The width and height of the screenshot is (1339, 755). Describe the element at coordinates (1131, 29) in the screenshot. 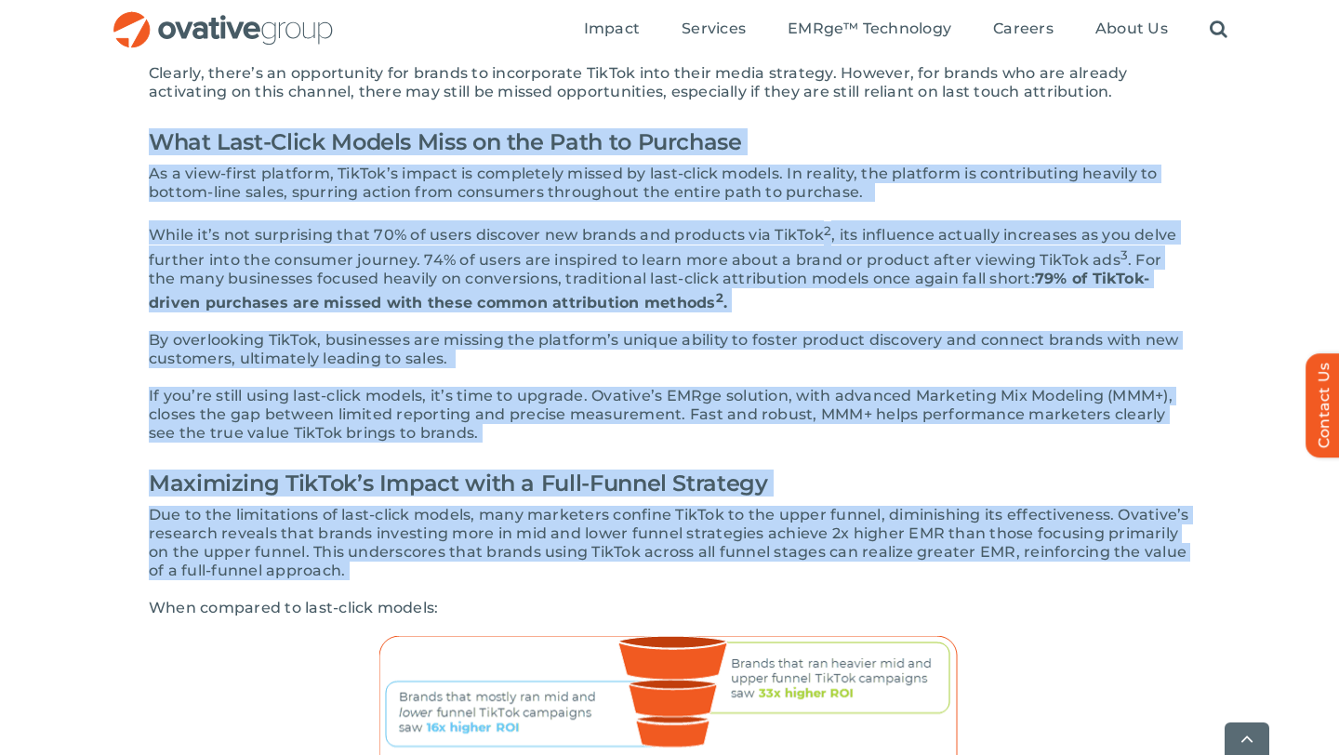

I see `span: About Us` at that location.